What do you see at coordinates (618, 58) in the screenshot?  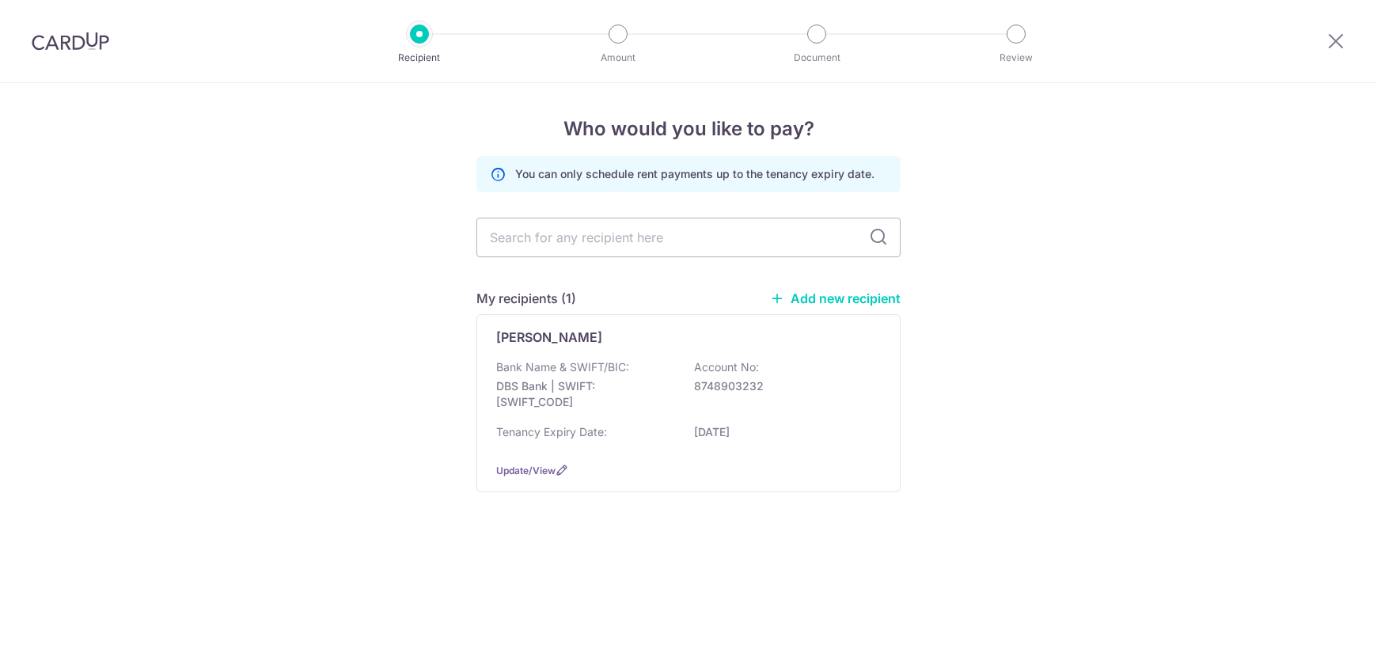 I see `p: Amount` at bounding box center [618, 58].